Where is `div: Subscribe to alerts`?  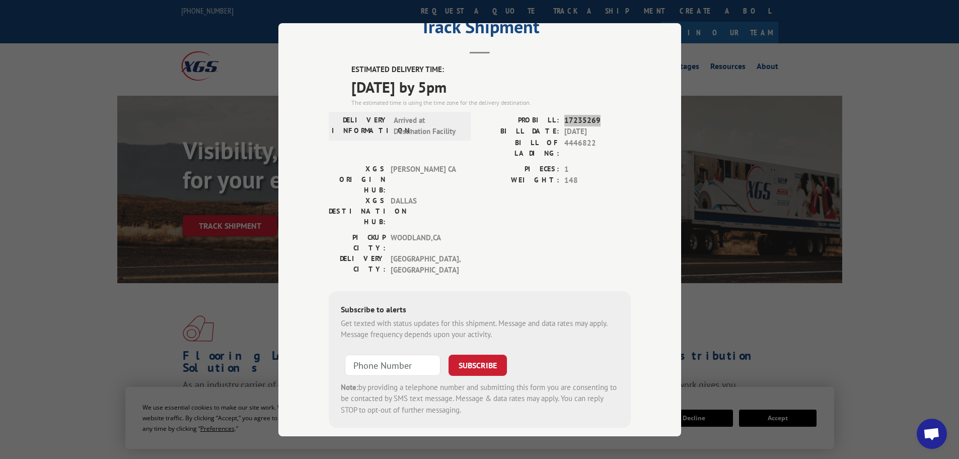
div: Subscribe to alerts is located at coordinates (480, 310).